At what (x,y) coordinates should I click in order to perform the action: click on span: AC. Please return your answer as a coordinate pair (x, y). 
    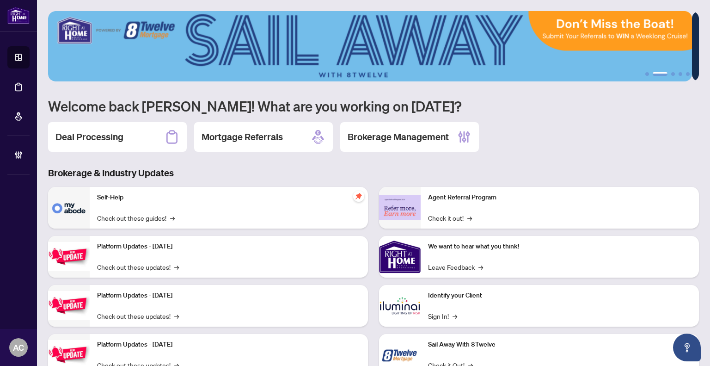
    Looking at the image, I should click on (18, 347).